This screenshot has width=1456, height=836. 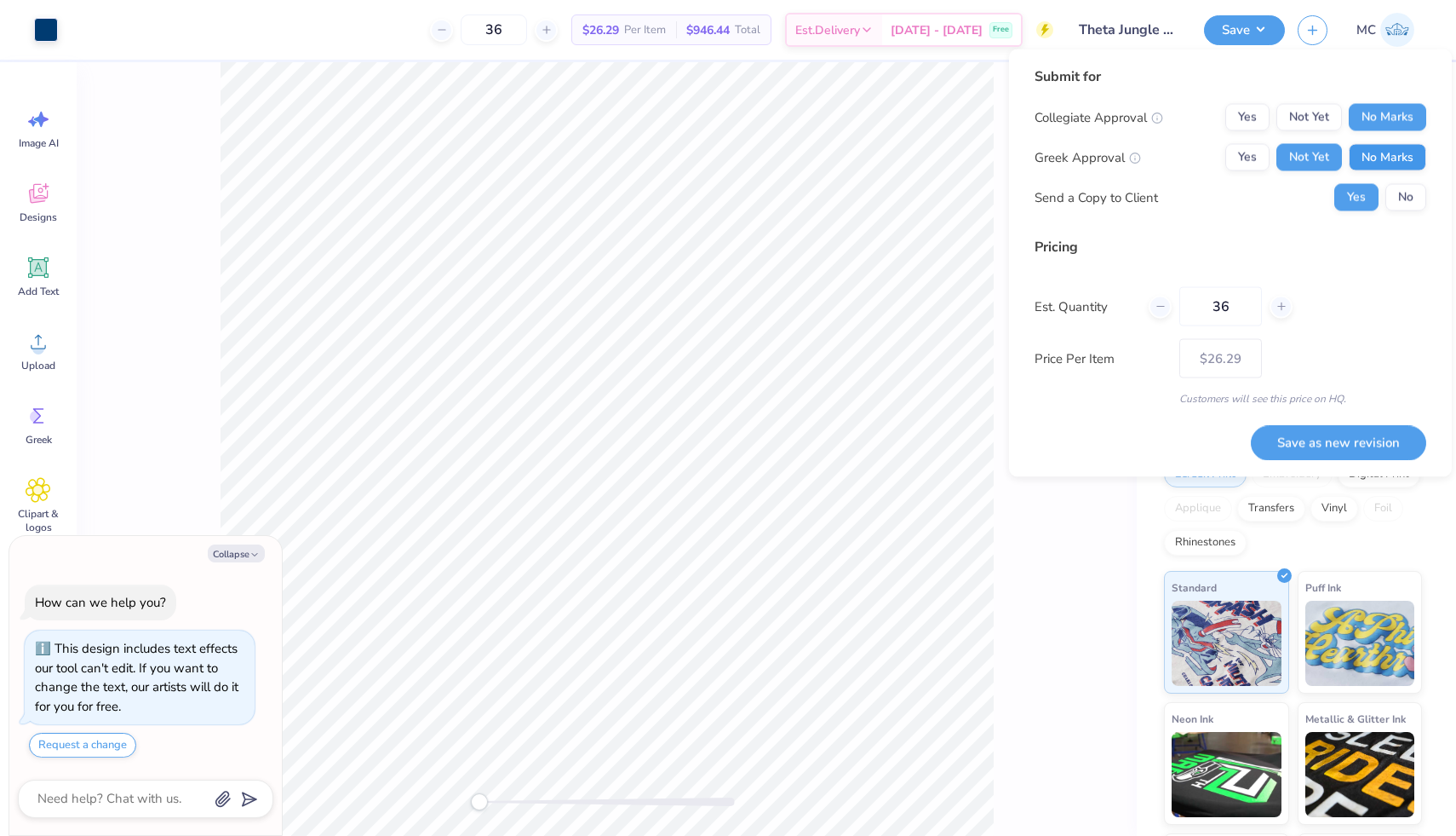 What do you see at coordinates (1192, 718) in the screenshot?
I see `span: Neon Ink` at bounding box center [1192, 718].